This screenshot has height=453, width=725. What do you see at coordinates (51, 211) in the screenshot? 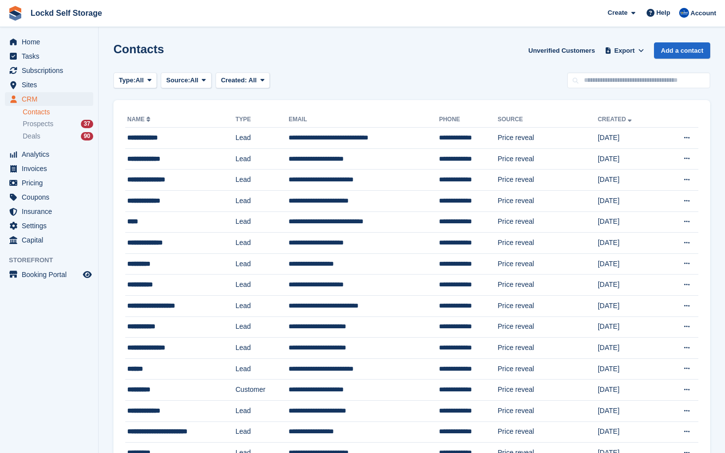
I see `span: Insurance` at bounding box center [51, 211].